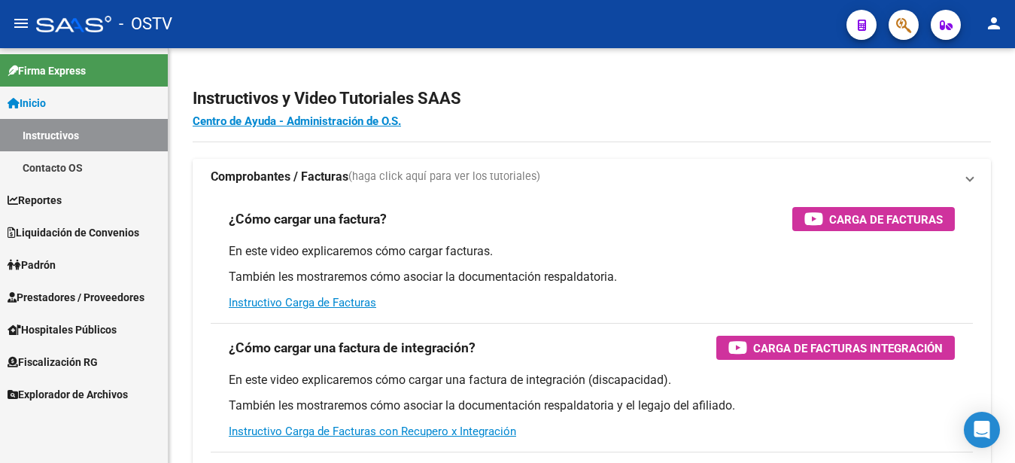 The image size is (1015, 463). I want to click on a: Instructivo Carga de Facturas con Recupero x Integración, so click(373, 431).